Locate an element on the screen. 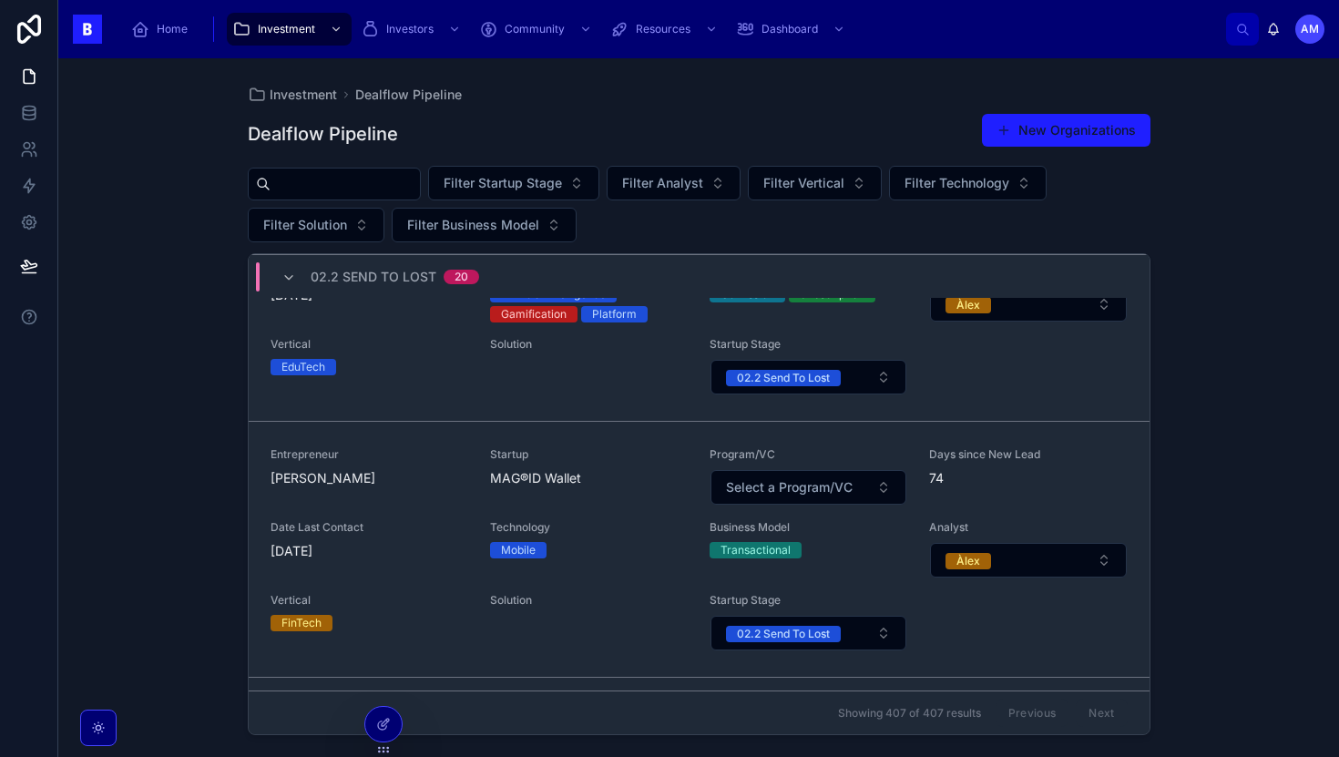 The width and height of the screenshot is (1339, 757). span: Investors is located at coordinates (410, 29).